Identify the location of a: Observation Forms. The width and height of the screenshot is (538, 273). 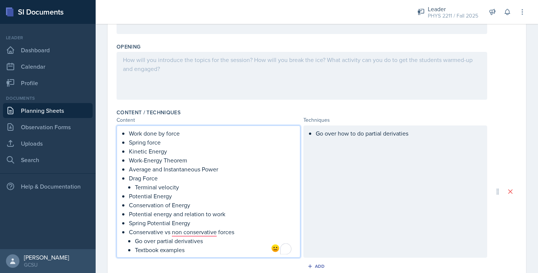
(48, 127).